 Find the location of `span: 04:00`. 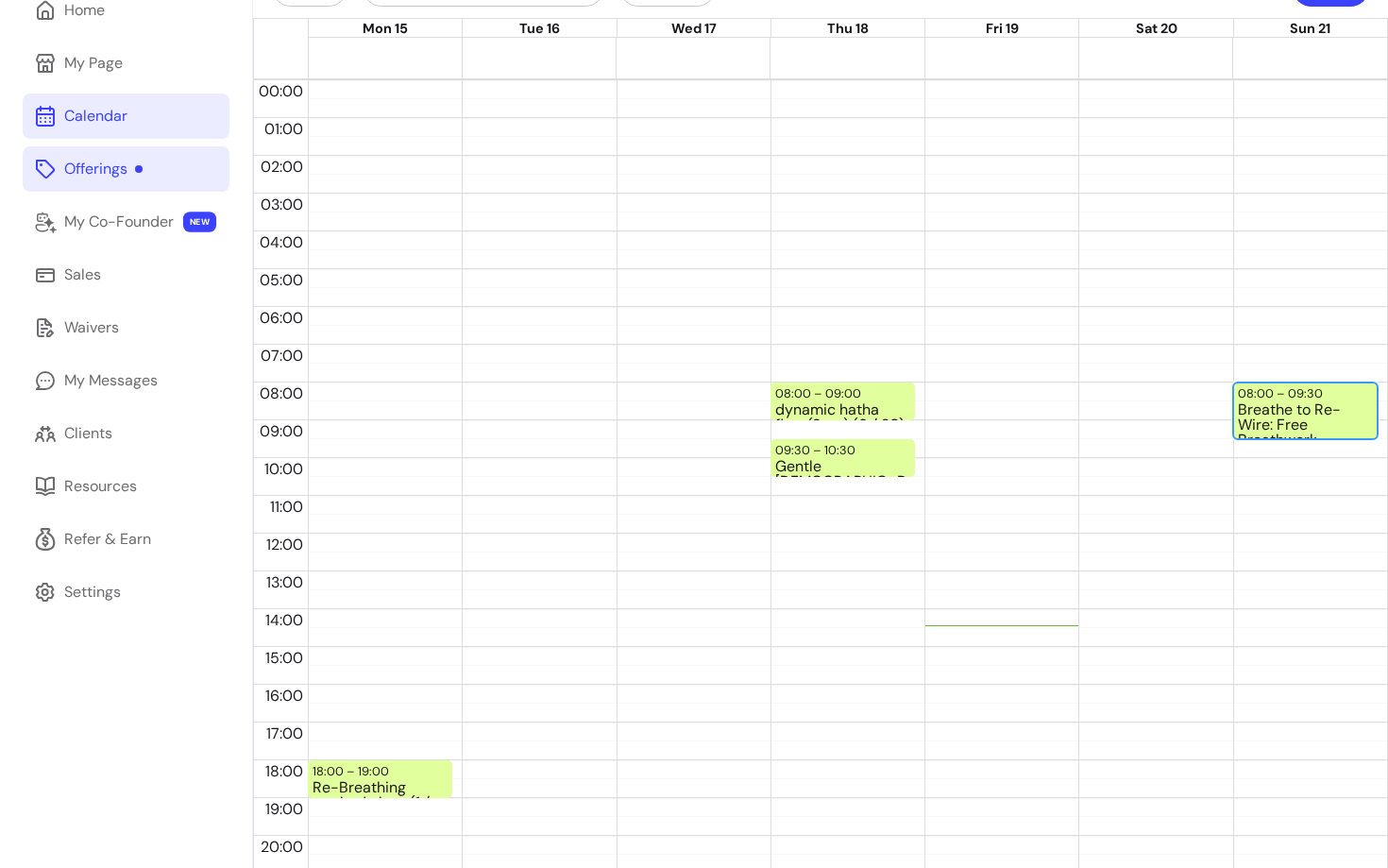

span: 04:00 is located at coordinates (282, 242).